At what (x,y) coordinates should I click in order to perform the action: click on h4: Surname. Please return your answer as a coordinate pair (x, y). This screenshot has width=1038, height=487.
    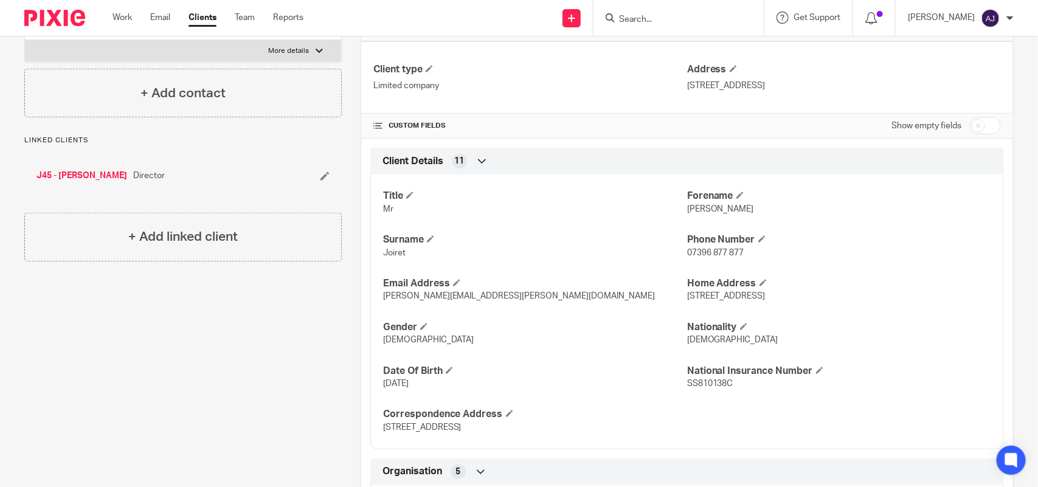
    Looking at the image, I should click on (535, 240).